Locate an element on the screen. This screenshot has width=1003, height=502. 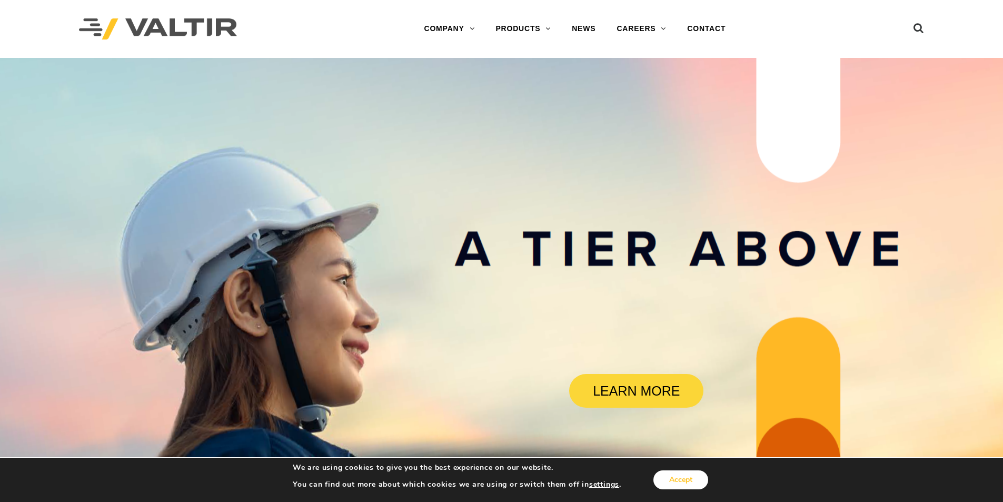
img: Valtir is located at coordinates (158, 29).